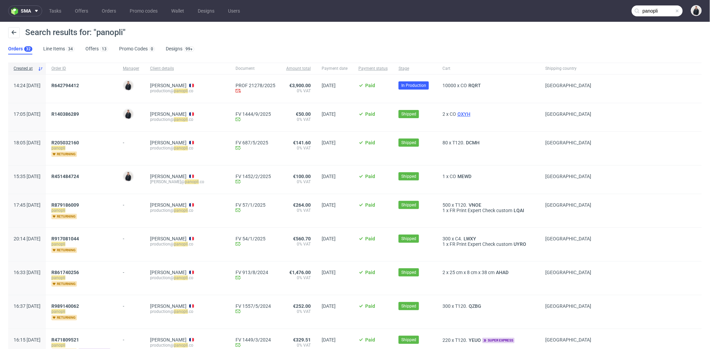  I want to click on a: PROF 21278/2025, so click(255, 85).